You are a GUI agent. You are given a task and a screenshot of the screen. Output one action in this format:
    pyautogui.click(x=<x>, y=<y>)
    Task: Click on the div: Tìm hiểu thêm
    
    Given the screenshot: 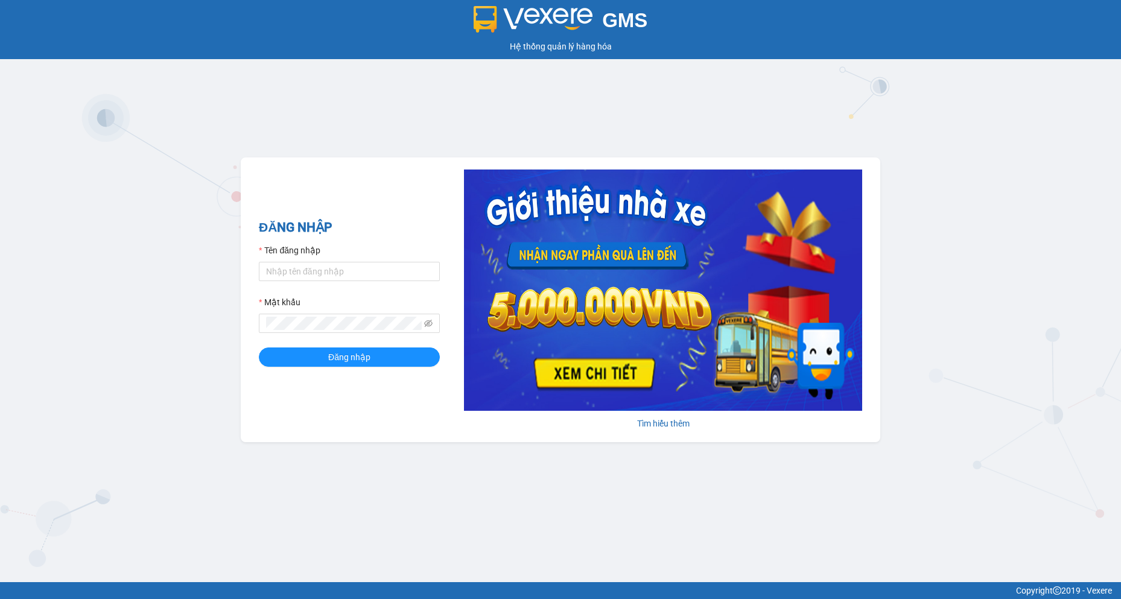 What is the action you would take?
    pyautogui.click(x=663, y=424)
    